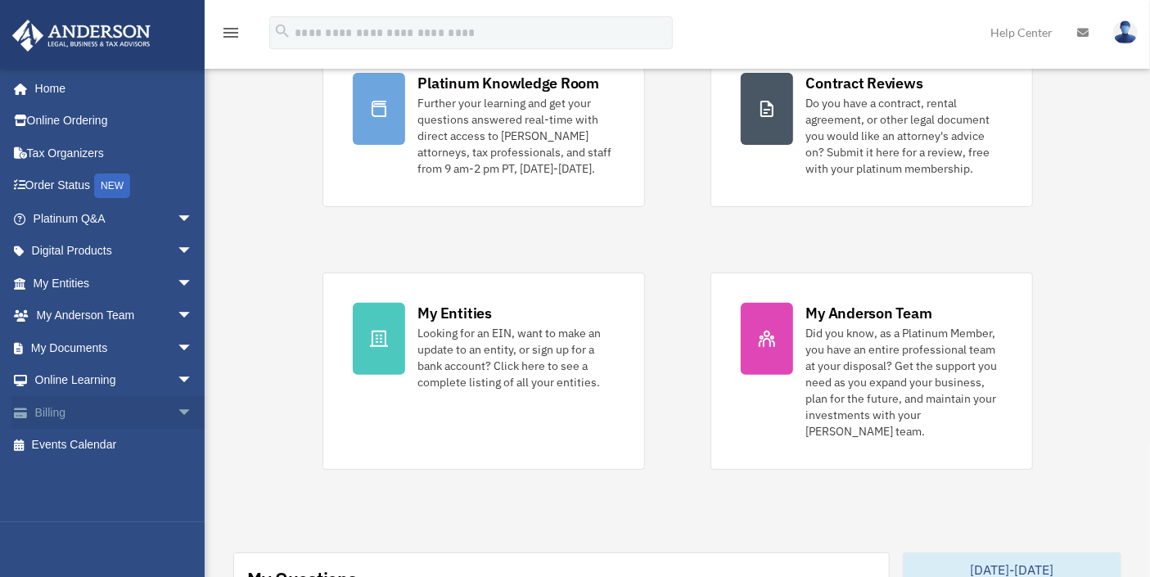 Image resolution: width=1150 pixels, height=577 pixels. I want to click on a: My Documentsarrow_drop_down, so click(115, 348).